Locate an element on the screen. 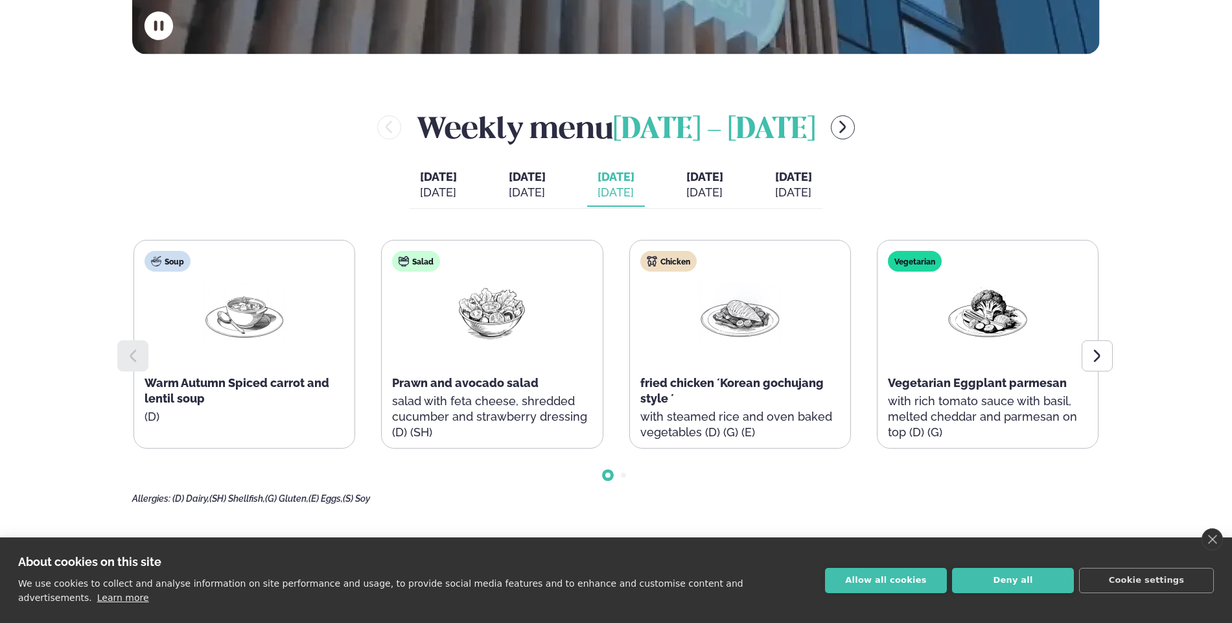 The width and height of the screenshot is (1232, 623). img: Soup.png is located at coordinates (244, 312).